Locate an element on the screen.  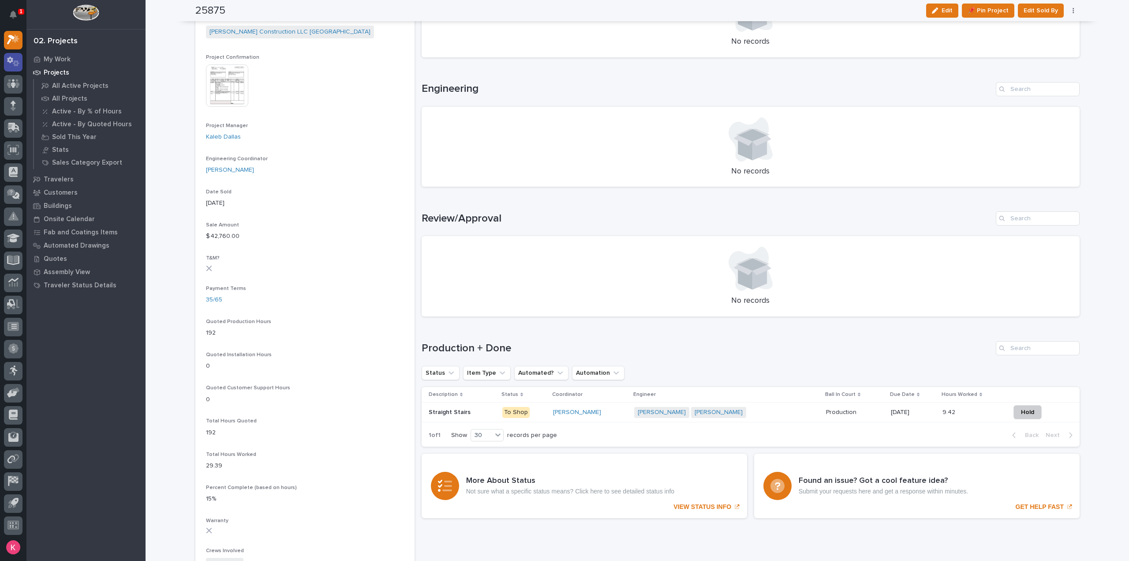
button: Automation is located at coordinates (598, 373).